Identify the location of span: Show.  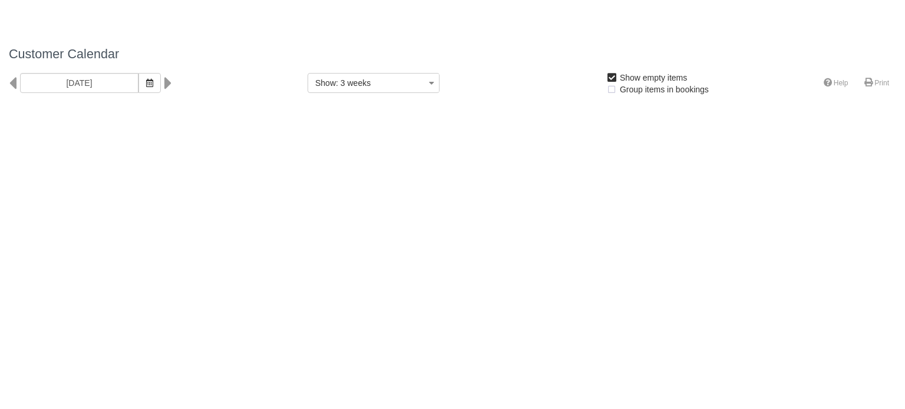
(325, 83).